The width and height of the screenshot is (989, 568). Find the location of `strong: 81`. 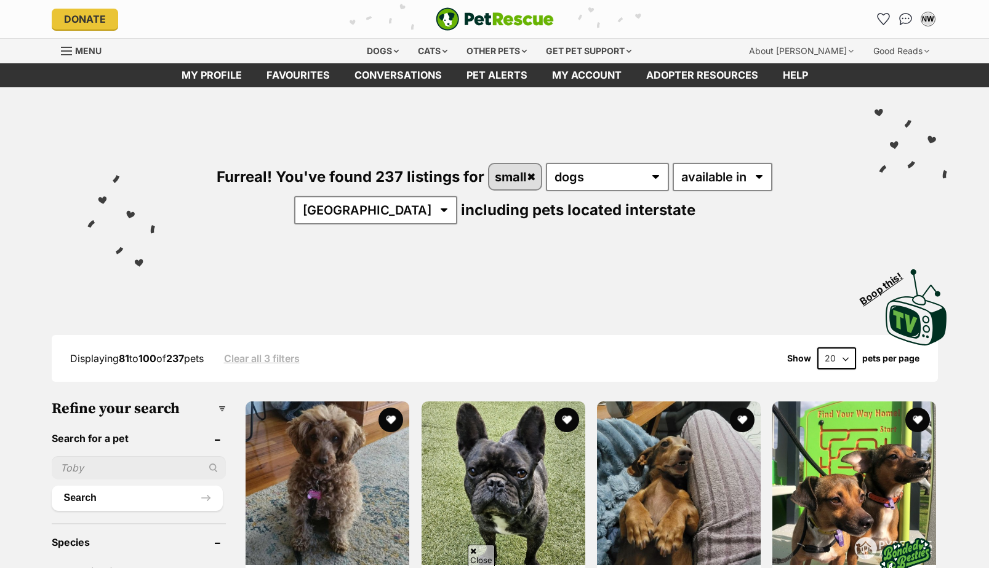

strong: 81 is located at coordinates (124, 359).